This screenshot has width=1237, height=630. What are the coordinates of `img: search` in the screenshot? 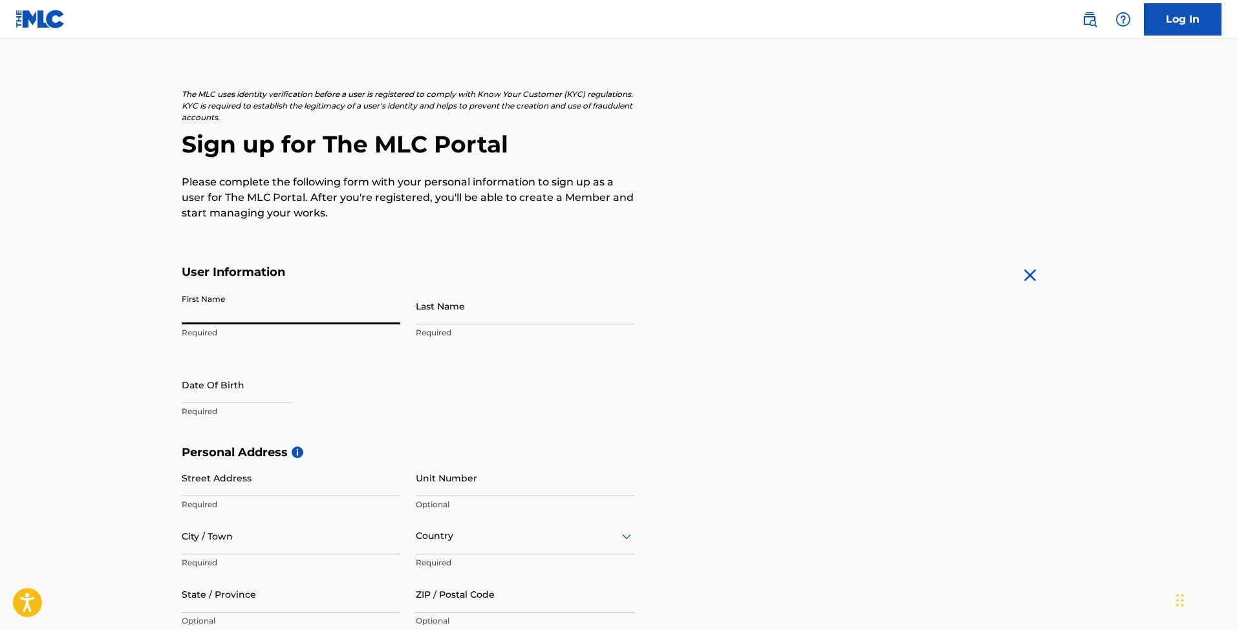 It's located at (1089, 19).